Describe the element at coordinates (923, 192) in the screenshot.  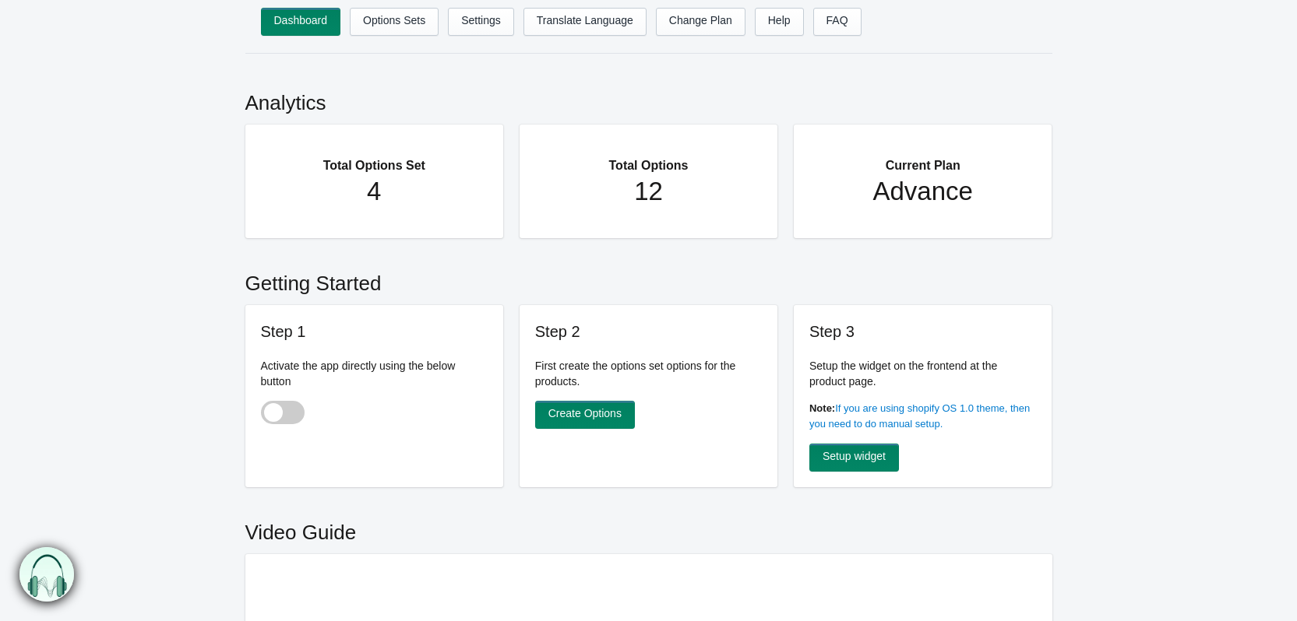
I see `h1: Advance` at that location.